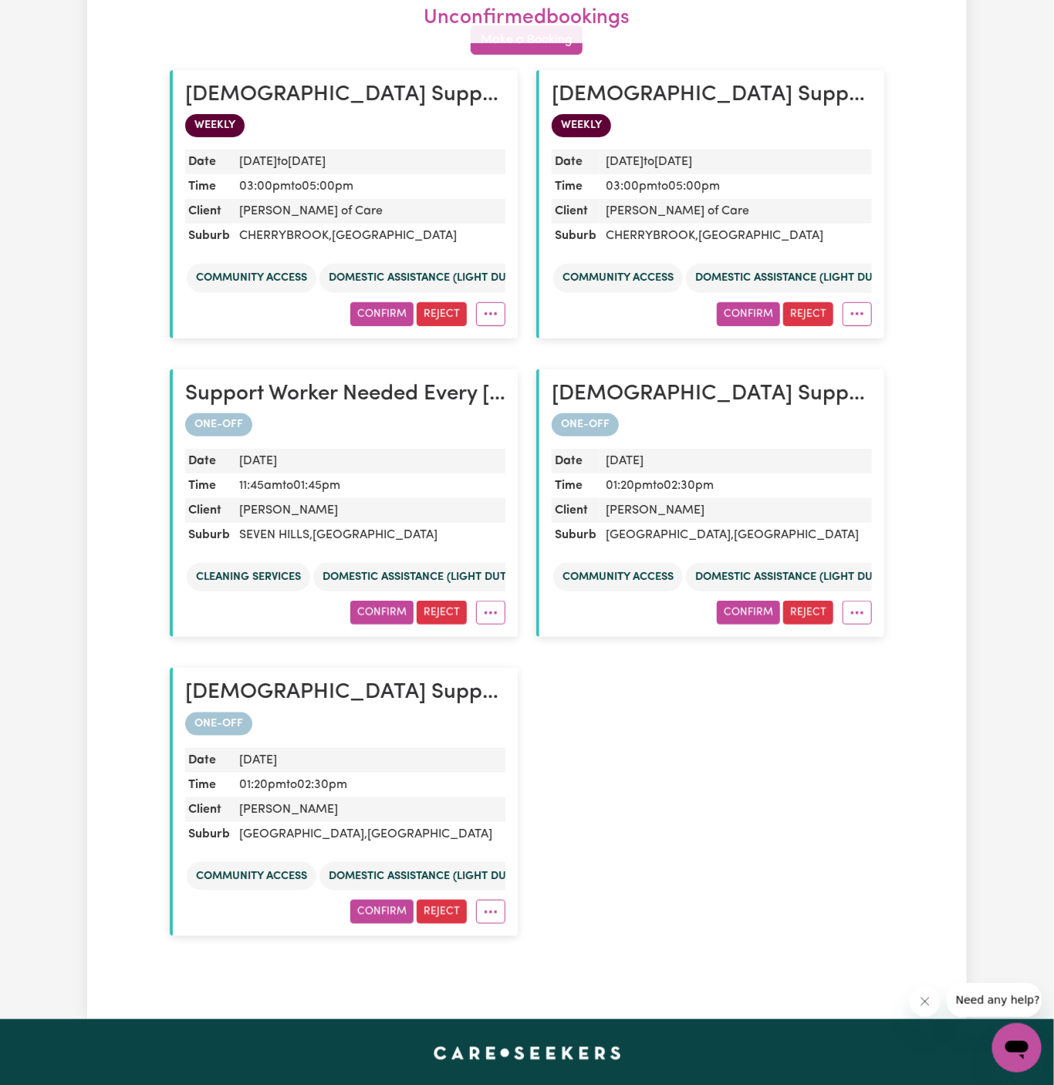 The height and width of the screenshot is (1085, 1054). I want to click on li: Cleaning services, so click(248, 578).